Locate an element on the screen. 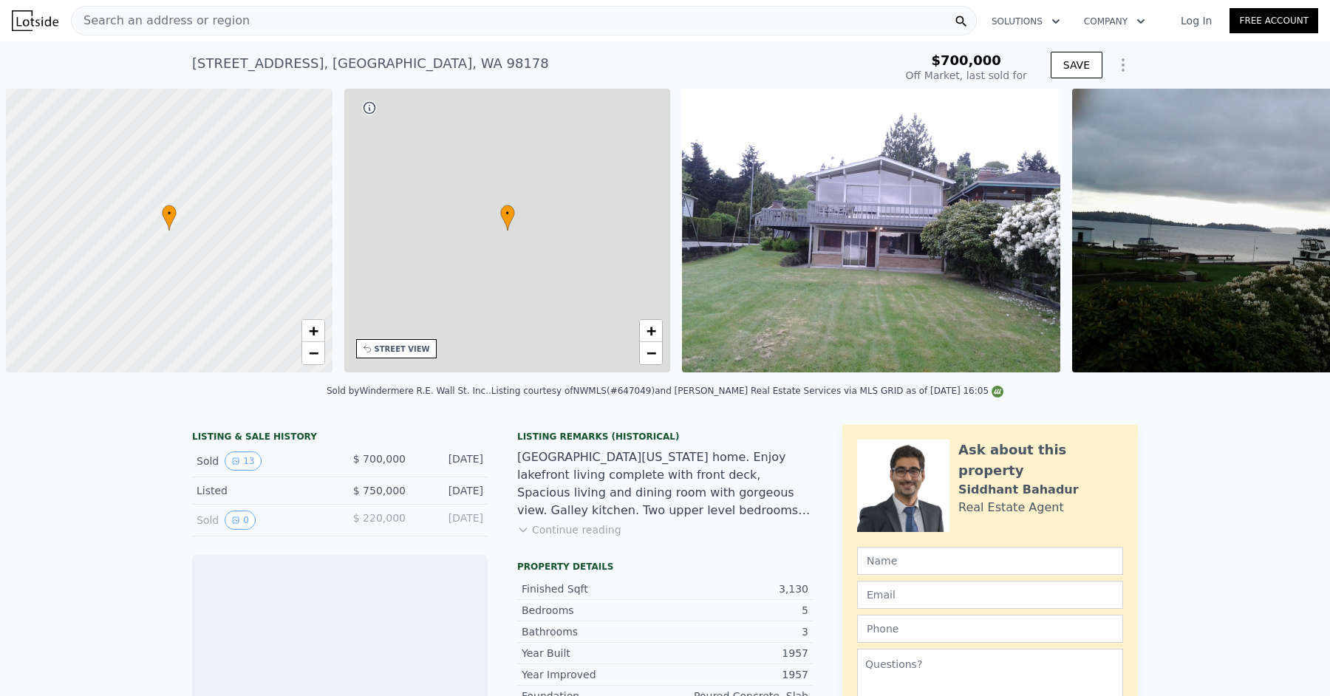 The image size is (1330, 696). div: Finished Sqft is located at coordinates (593, 589).